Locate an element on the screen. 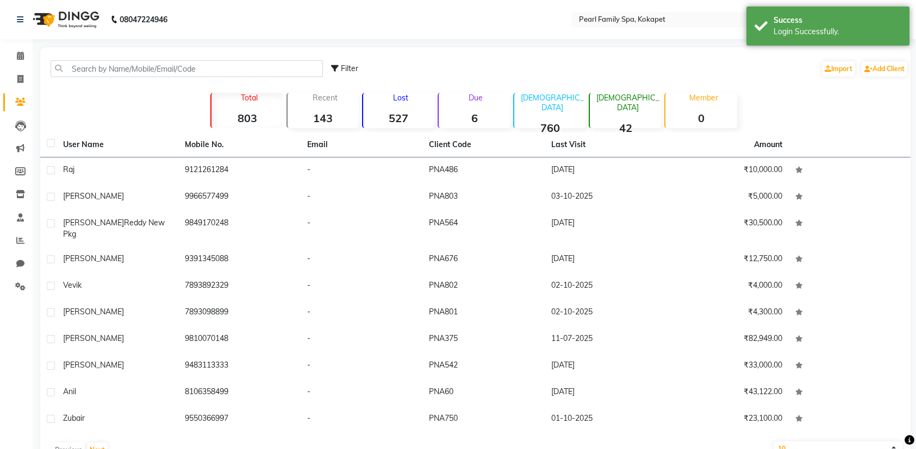 Image resolution: width=916 pixels, height=449 pixels. td: 9391345088 is located at coordinates (239, 260).